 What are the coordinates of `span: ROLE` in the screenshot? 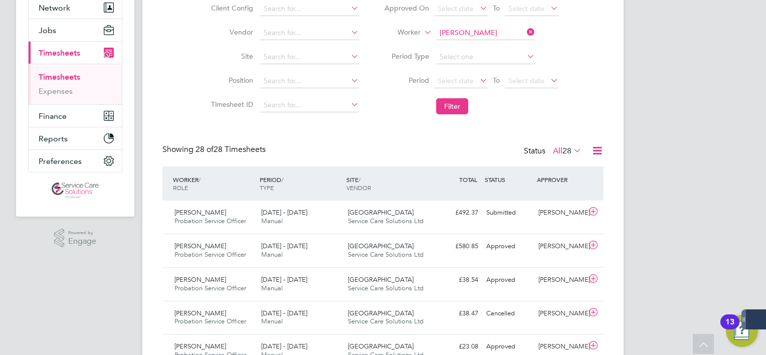 It's located at (180, 187).